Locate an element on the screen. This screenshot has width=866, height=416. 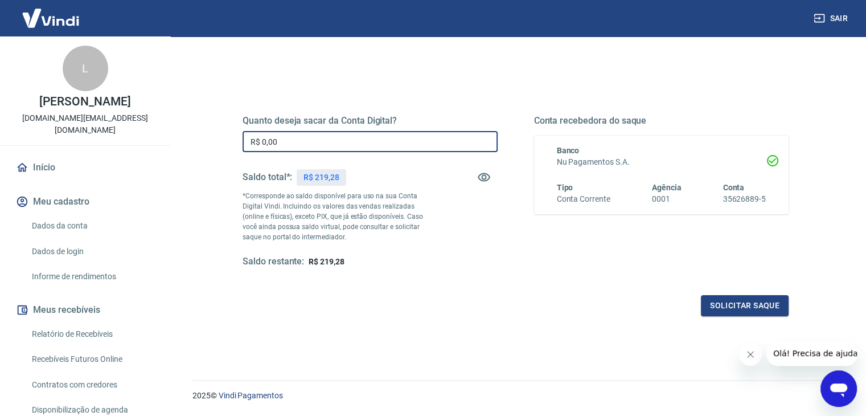
p: R$ 219,28 is located at coordinates (321, 177).